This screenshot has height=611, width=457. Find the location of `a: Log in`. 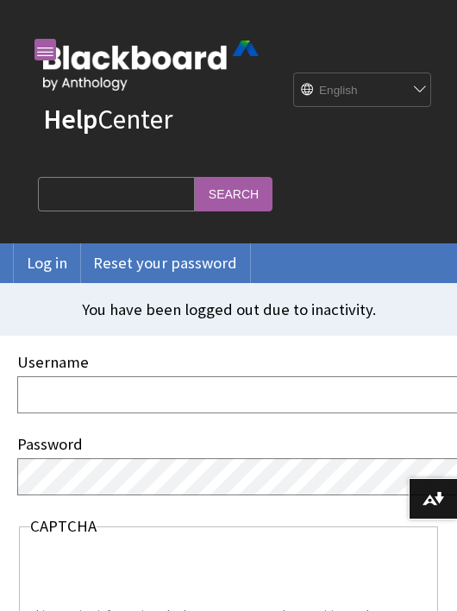

a: Log in is located at coordinates (47, 263).